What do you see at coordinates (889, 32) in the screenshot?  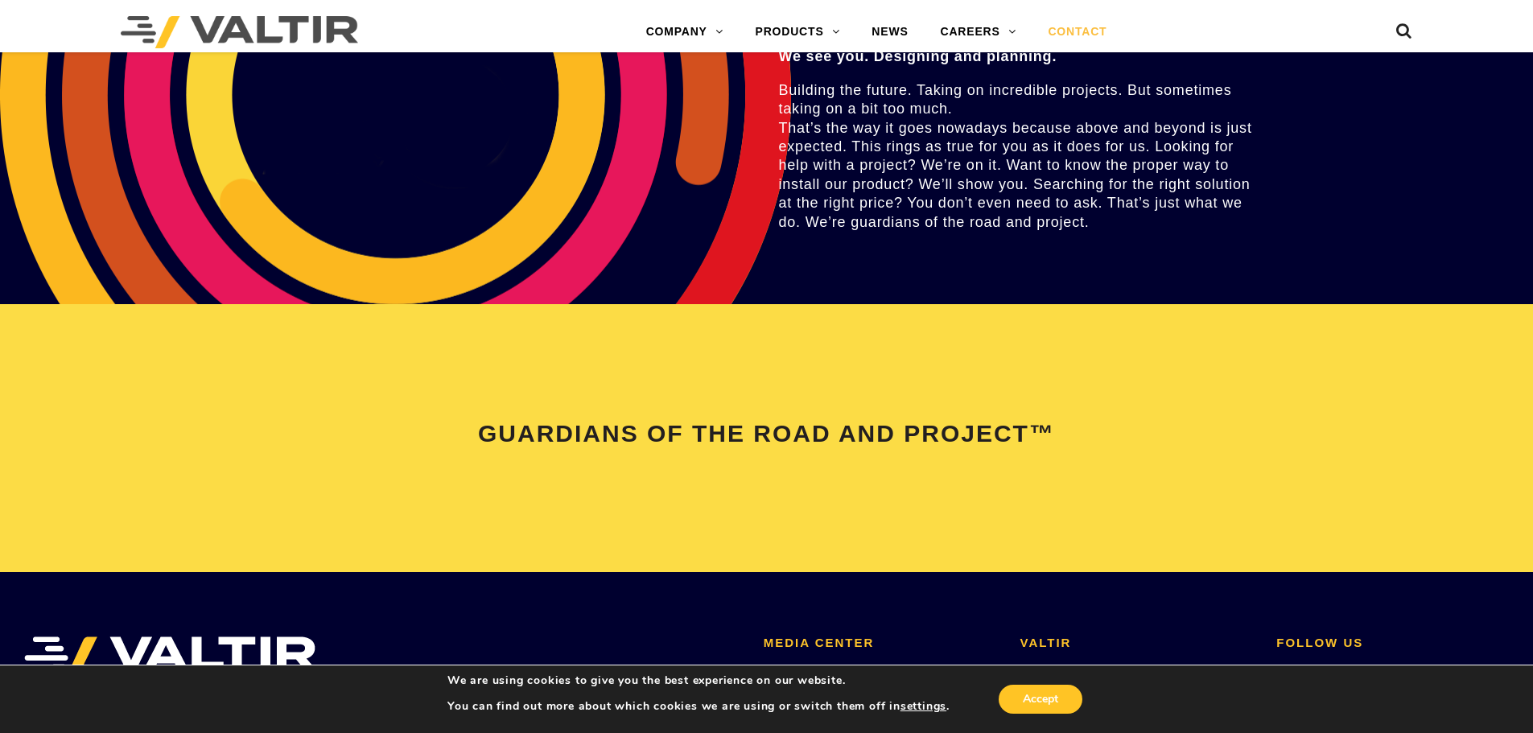 I see `a: NEWS` at bounding box center [889, 32].